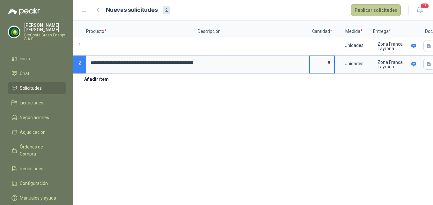 The height and width of the screenshot is (205, 433). What do you see at coordinates (142, 29) in the screenshot?
I see `p: Producto` at bounding box center [142, 29].